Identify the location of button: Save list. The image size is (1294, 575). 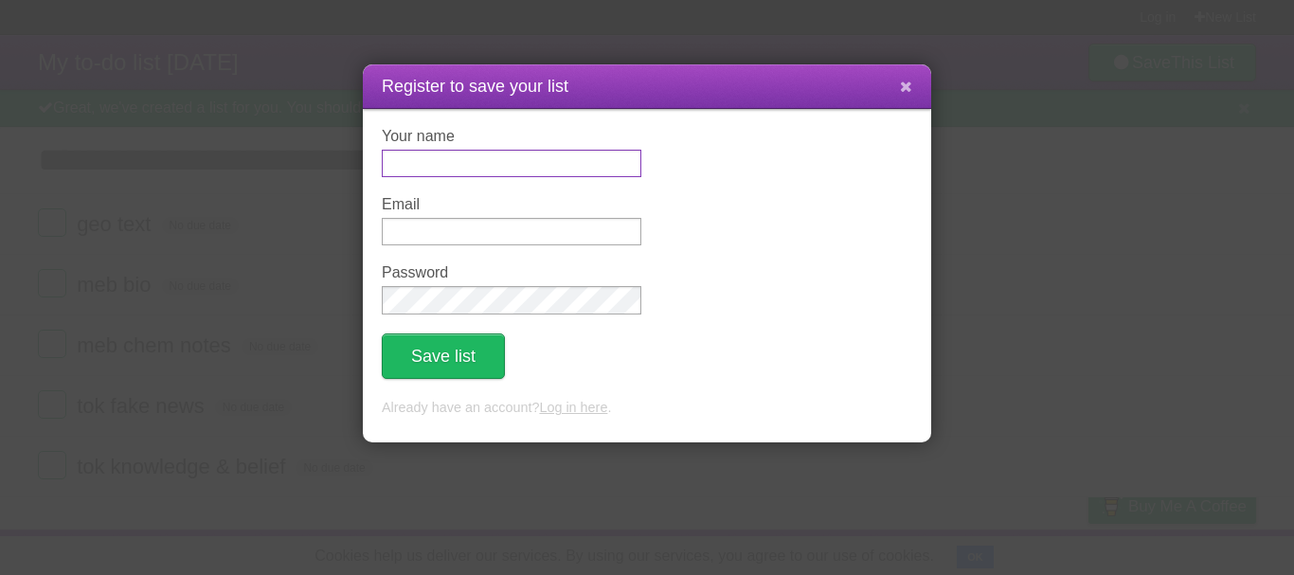
(443, 356).